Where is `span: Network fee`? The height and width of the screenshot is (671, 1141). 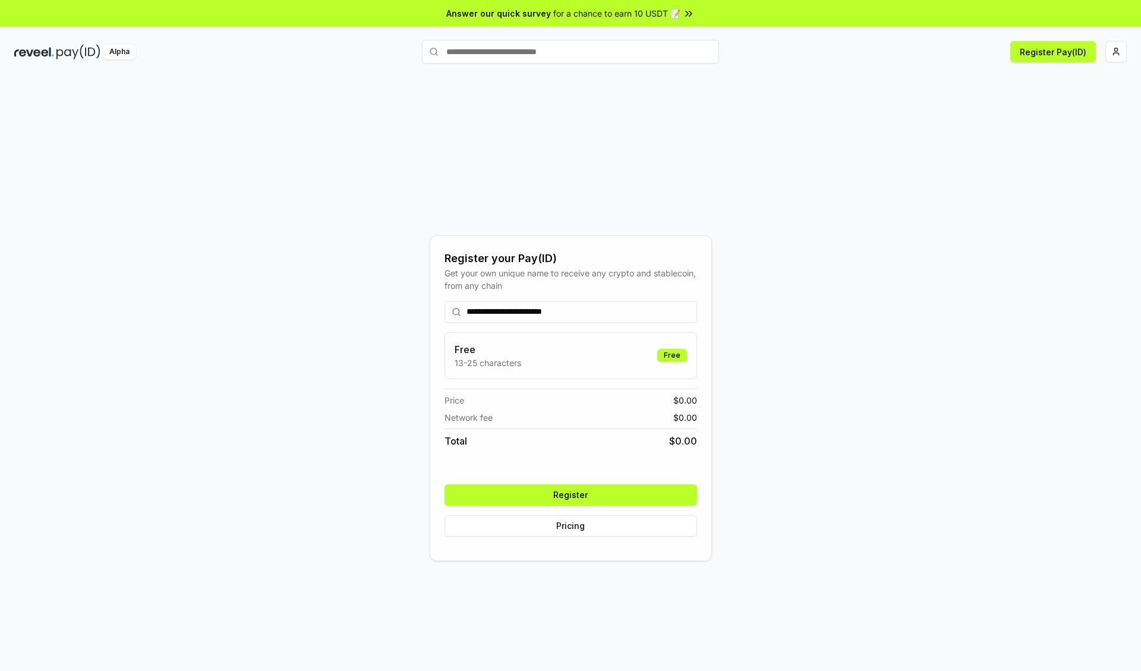
span: Network fee is located at coordinates (468, 417).